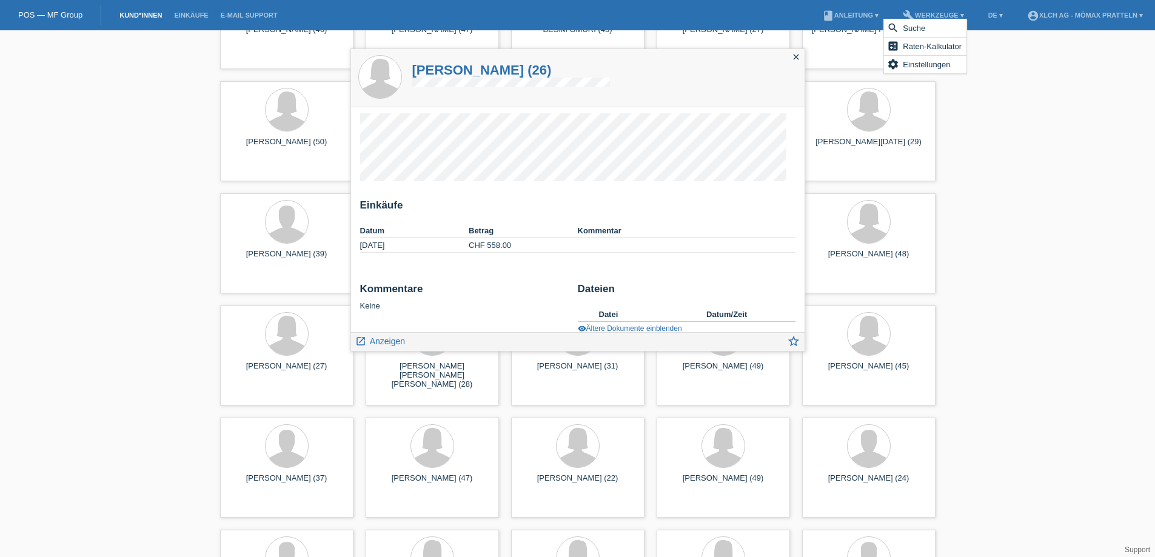 The height and width of the screenshot is (557, 1155). I want to click on td: CHF 558.00, so click(523, 245).